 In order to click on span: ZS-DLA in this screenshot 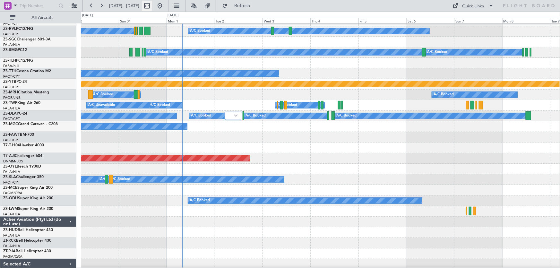, I will do `click(10, 114)`.